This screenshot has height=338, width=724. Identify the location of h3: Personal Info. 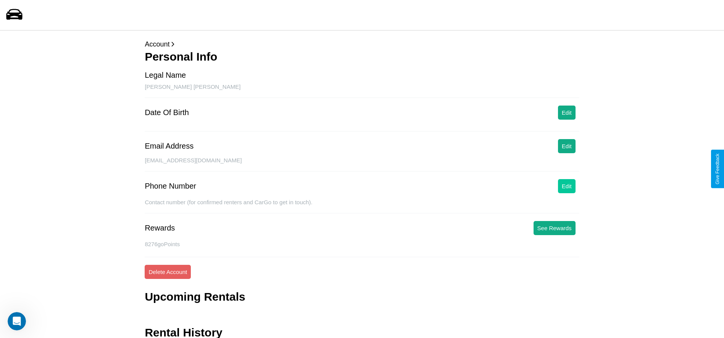
(362, 57).